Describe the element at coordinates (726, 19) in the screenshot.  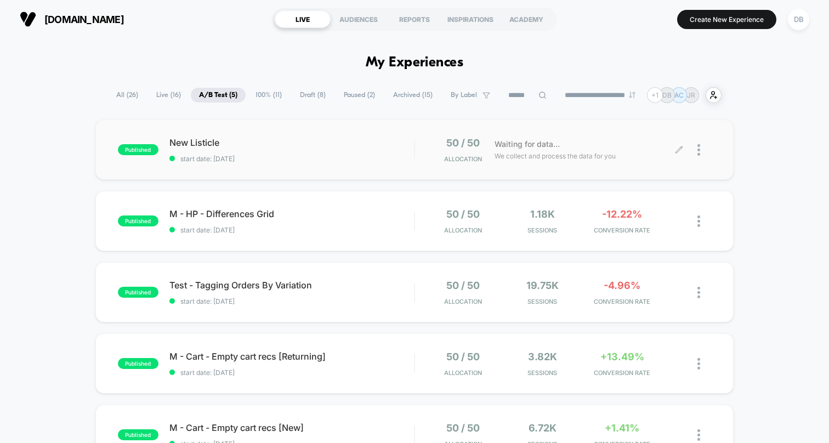
I see `button: Create New Experience` at that location.